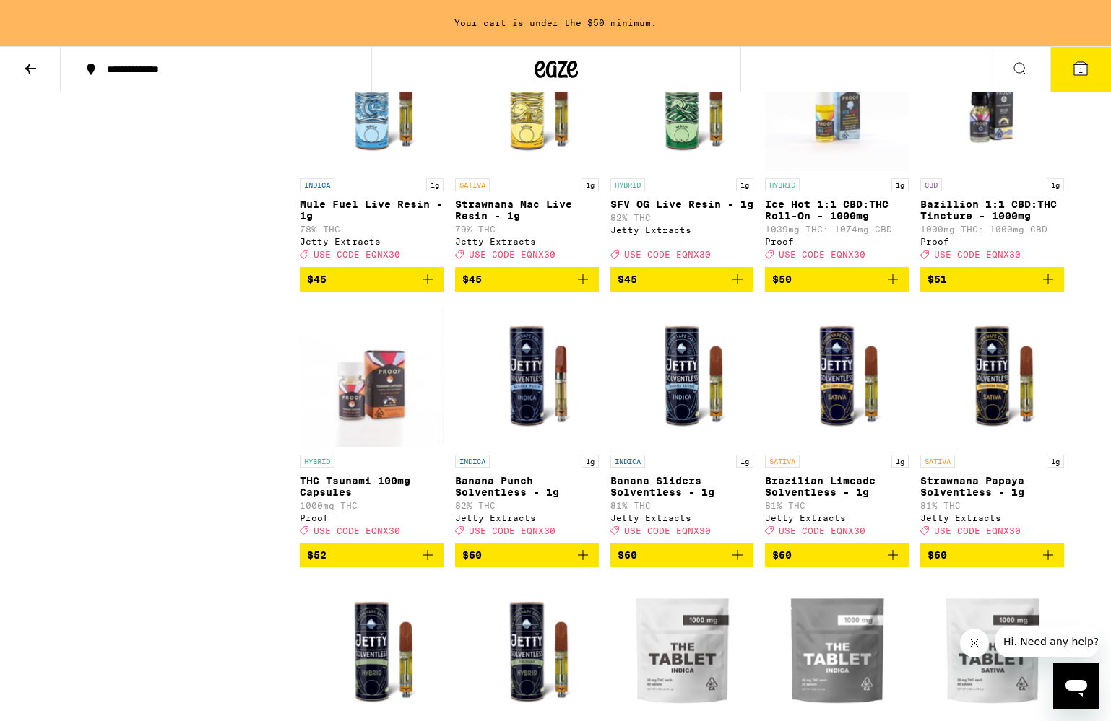 This screenshot has height=721, width=1111. Describe the element at coordinates (526, 375) in the screenshot. I see `img: Jetty Extracts - Banana Punch Solventless - 1g` at that location.